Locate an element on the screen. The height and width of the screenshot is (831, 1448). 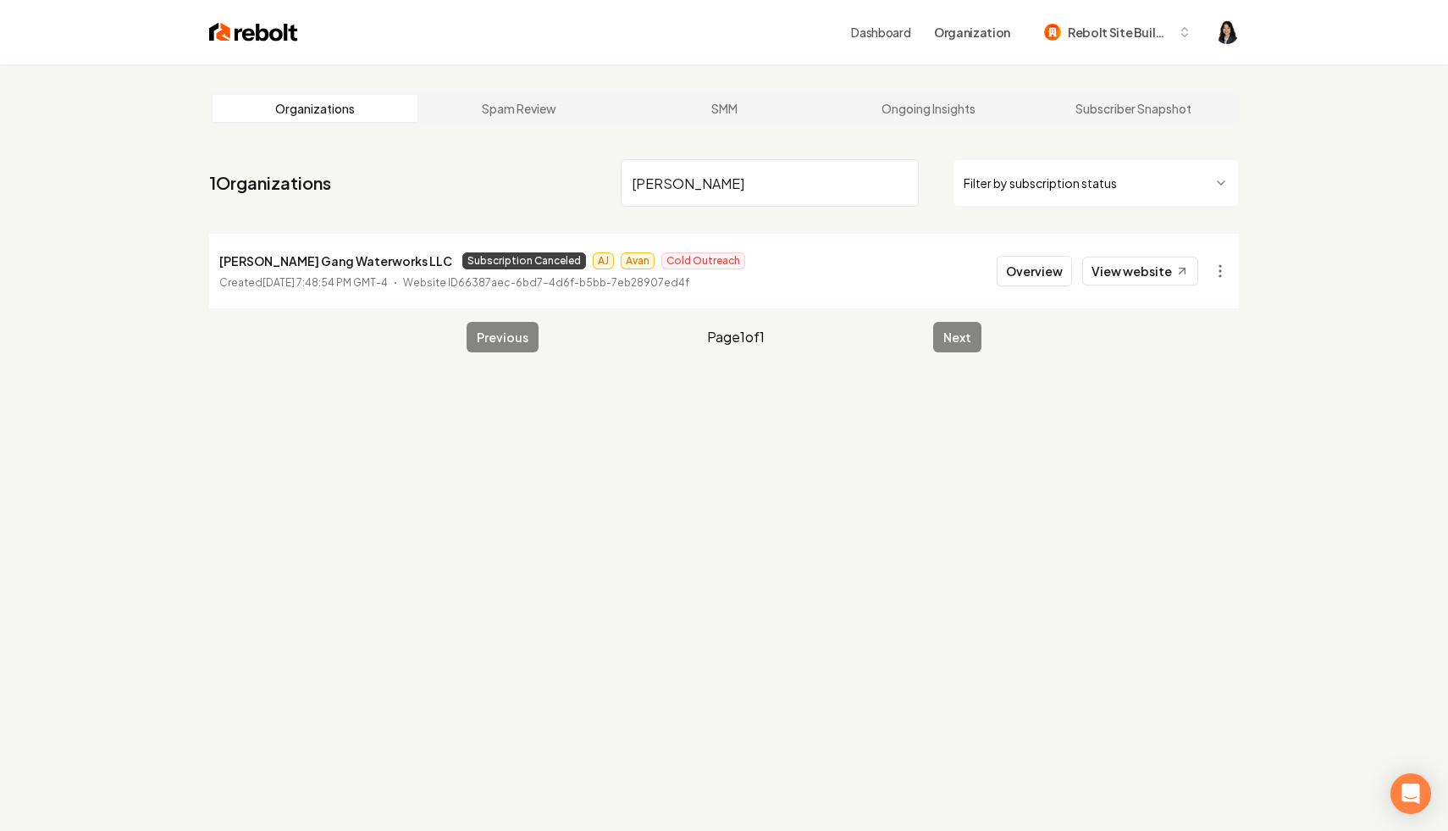
a: Subscriber Snapshot is located at coordinates (1133, 108).